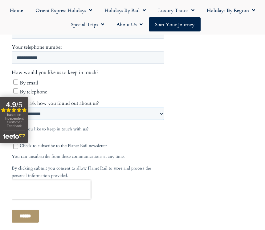 This screenshot has height=230, width=265. What do you see at coordinates (16, 10) in the screenshot?
I see `a: Home` at bounding box center [16, 10].